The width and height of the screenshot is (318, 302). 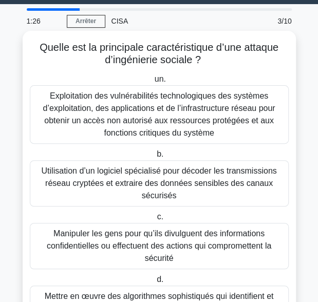 What do you see at coordinates (160, 154) in the screenshot?
I see `span: b.` at bounding box center [160, 154].